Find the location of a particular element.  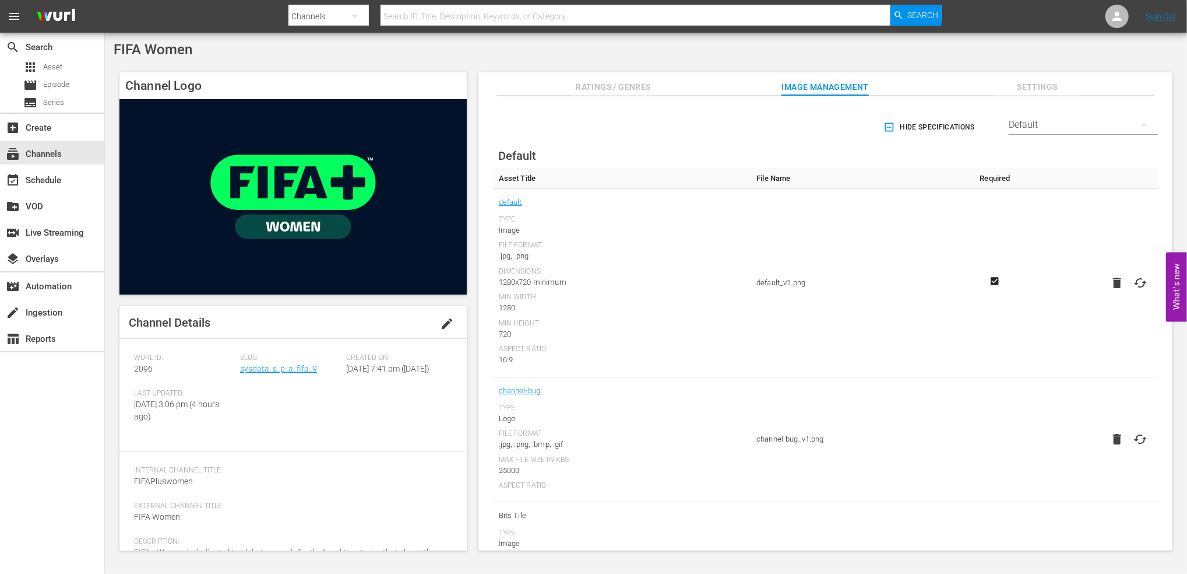

span: Channels is located at coordinates (13, 154).